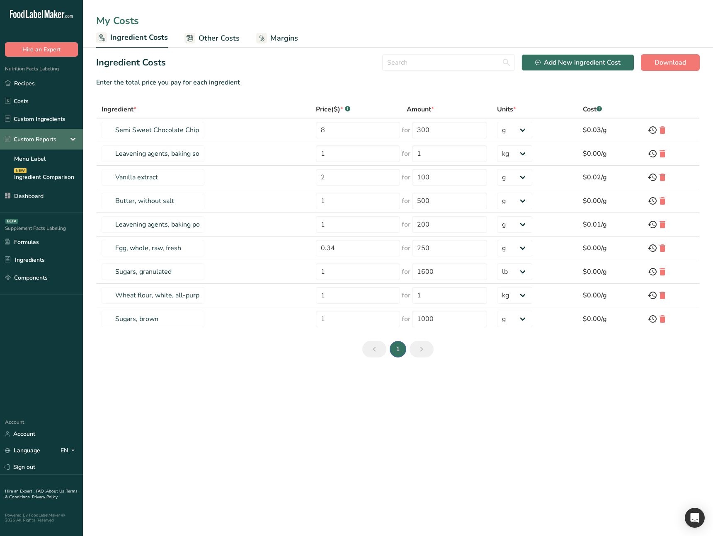 This screenshot has height=536, width=713. I want to click on button: Hire an Expert, so click(41, 49).